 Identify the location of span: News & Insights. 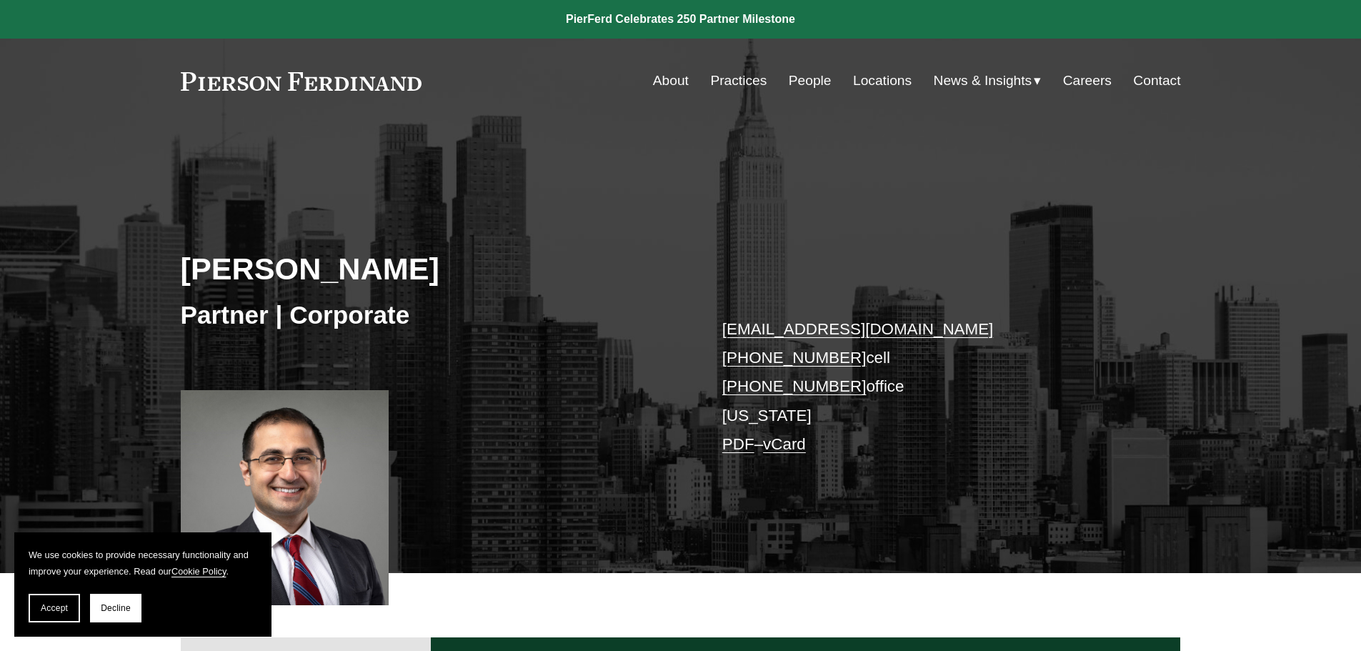
(983, 81).